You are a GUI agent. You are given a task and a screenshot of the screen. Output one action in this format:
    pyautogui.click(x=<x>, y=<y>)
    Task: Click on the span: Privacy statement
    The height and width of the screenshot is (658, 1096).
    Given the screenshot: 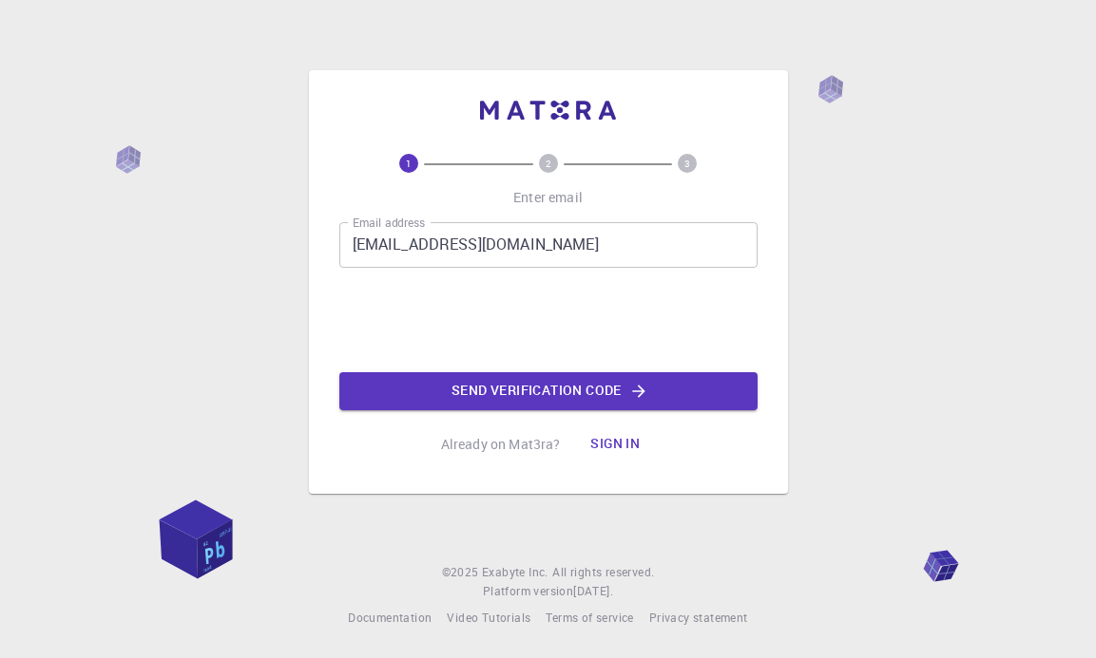 What is the action you would take?
    pyautogui.click(x=698, y=618)
    